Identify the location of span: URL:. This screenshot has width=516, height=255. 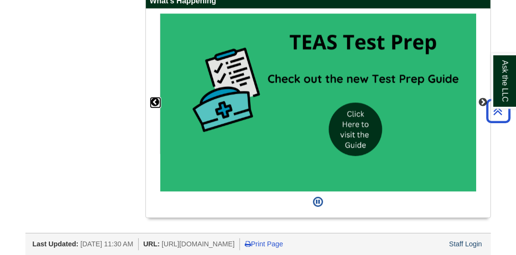
(152, 243).